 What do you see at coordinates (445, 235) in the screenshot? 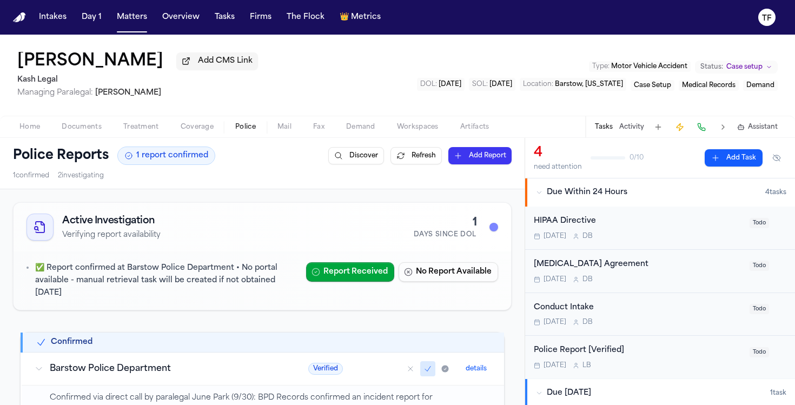
I see `div: Days Since DOL` at bounding box center [445, 235].